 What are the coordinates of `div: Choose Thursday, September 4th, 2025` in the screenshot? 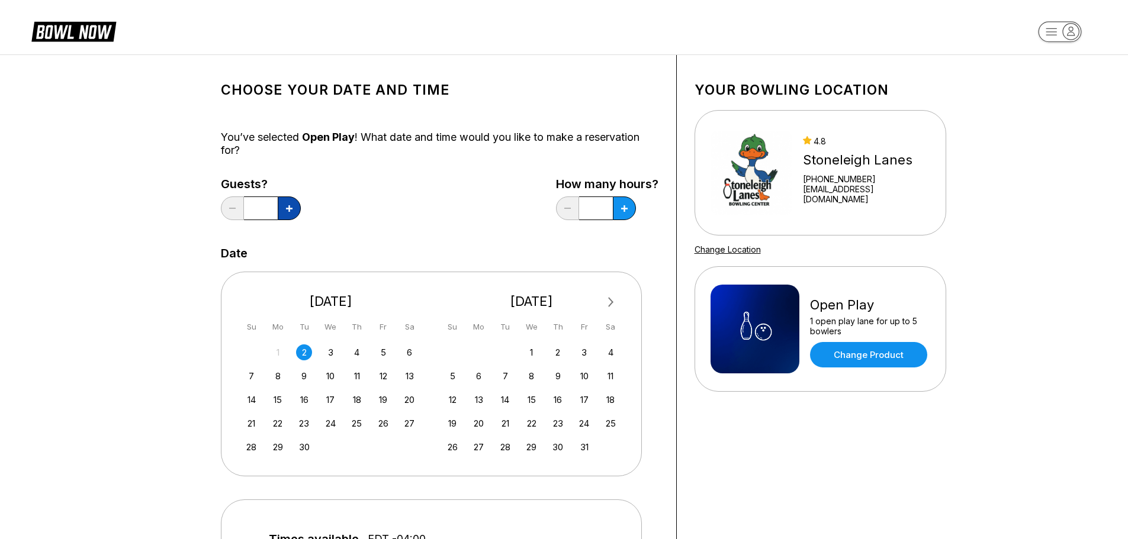 It's located at (356, 352).